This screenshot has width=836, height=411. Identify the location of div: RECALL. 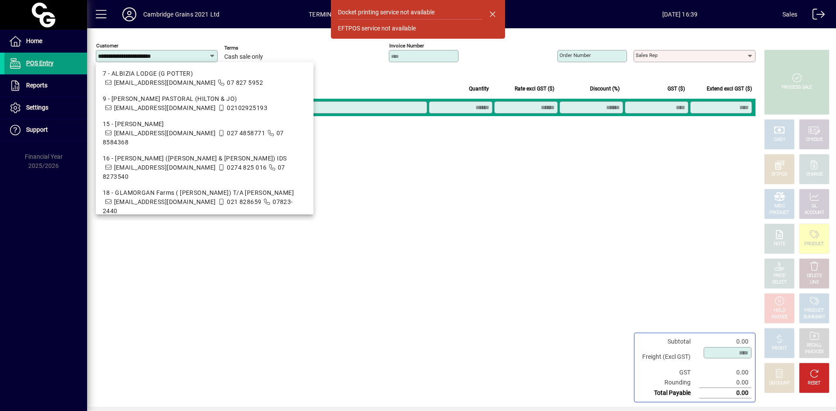
(814, 346).